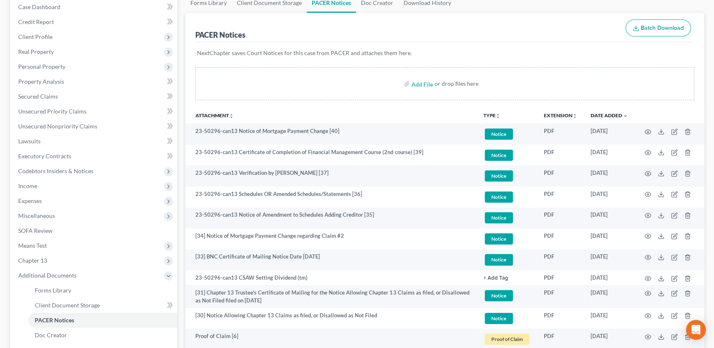 The image size is (714, 348). What do you see at coordinates (662, 28) in the screenshot?
I see `span: Batch Download` at bounding box center [662, 28].